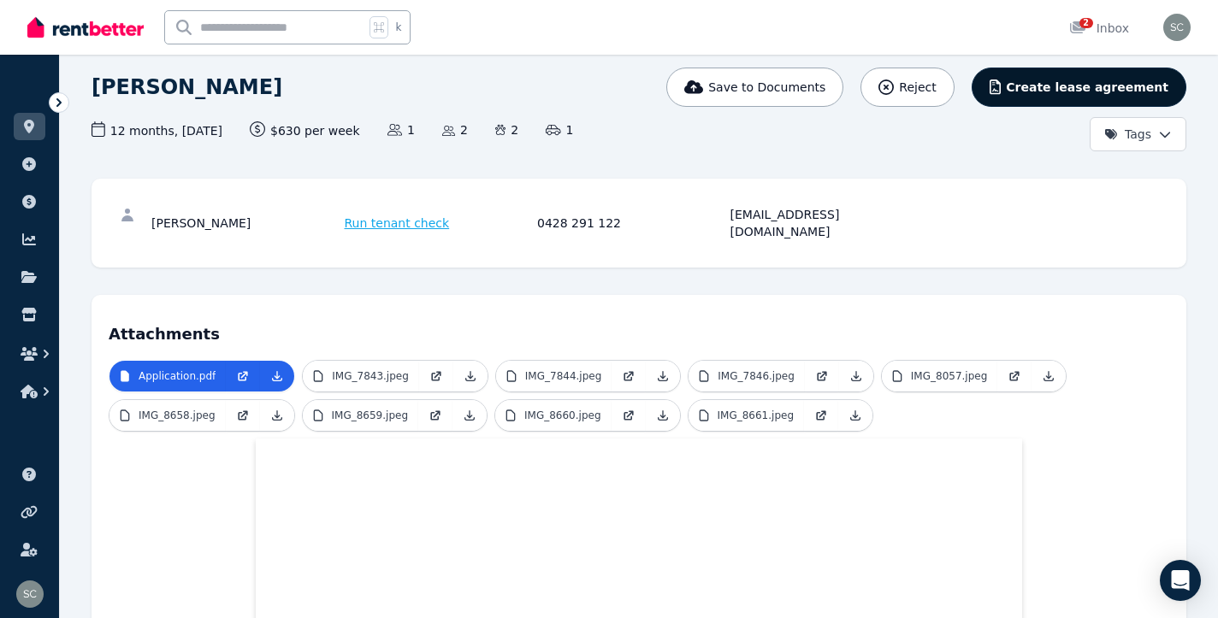 The width and height of the screenshot is (1218, 618). Describe the element at coordinates (747, 416) in the screenshot. I see `a: IMG_8661.jpeg` at that location.